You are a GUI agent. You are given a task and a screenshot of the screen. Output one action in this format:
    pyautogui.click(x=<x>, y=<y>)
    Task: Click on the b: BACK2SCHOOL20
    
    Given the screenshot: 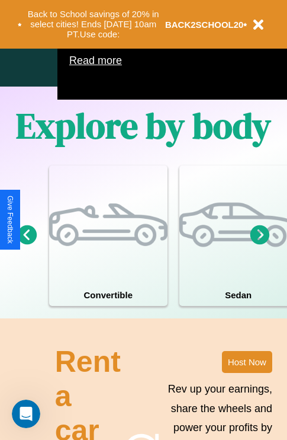 What is the action you would take?
    pyautogui.click(x=204, y=24)
    